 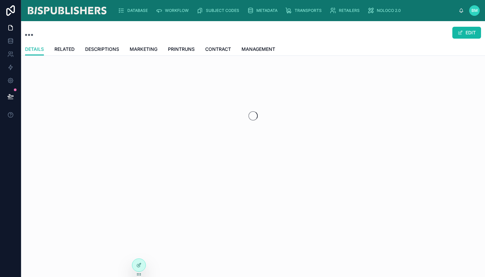 What do you see at coordinates (181, 50) in the screenshot?
I see `a: PRINTRUNS` at bounding box center [181, 50].